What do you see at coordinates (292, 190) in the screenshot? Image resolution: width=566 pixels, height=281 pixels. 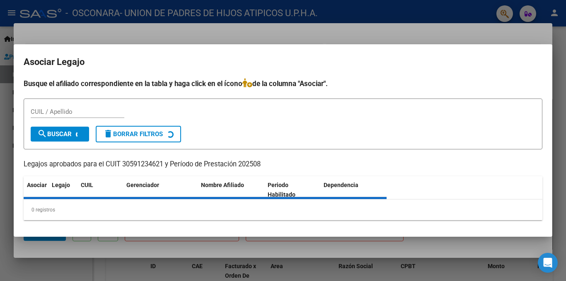 I see `datatable-header-cell: Periodo Habilitado` at bounding box center [292, 190].